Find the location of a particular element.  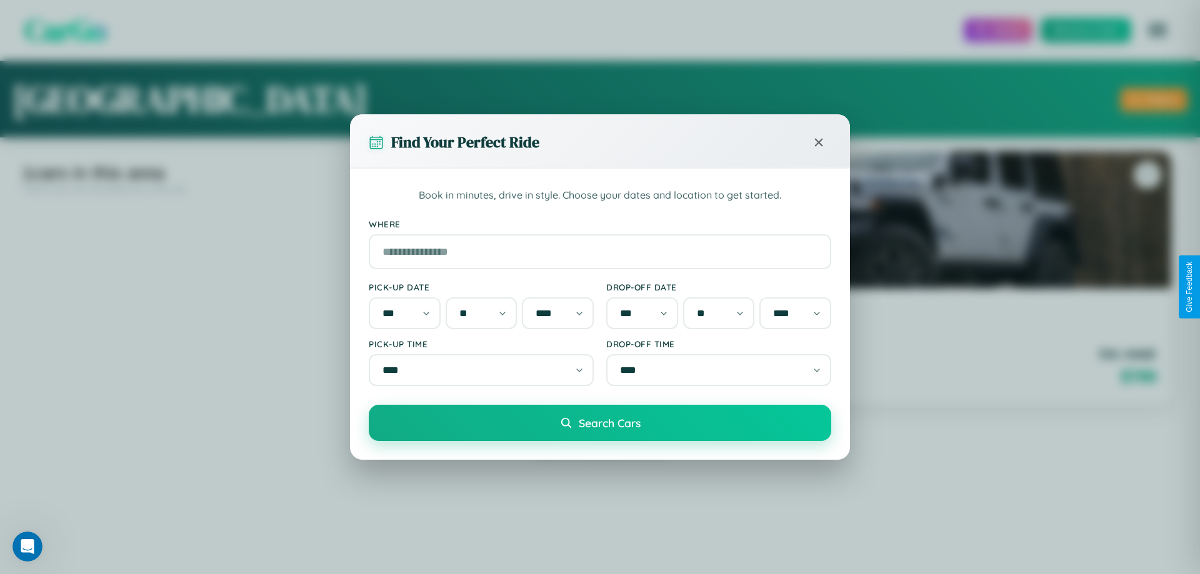

label: Pick-up Date is located at coordinates (481, 287).